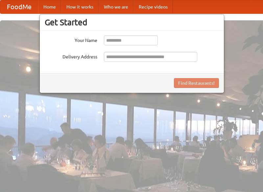  What do you see at coordinates (71, 56) in the screenshot?
I see `label: Delivery Address` at bounding box center [71, 56].